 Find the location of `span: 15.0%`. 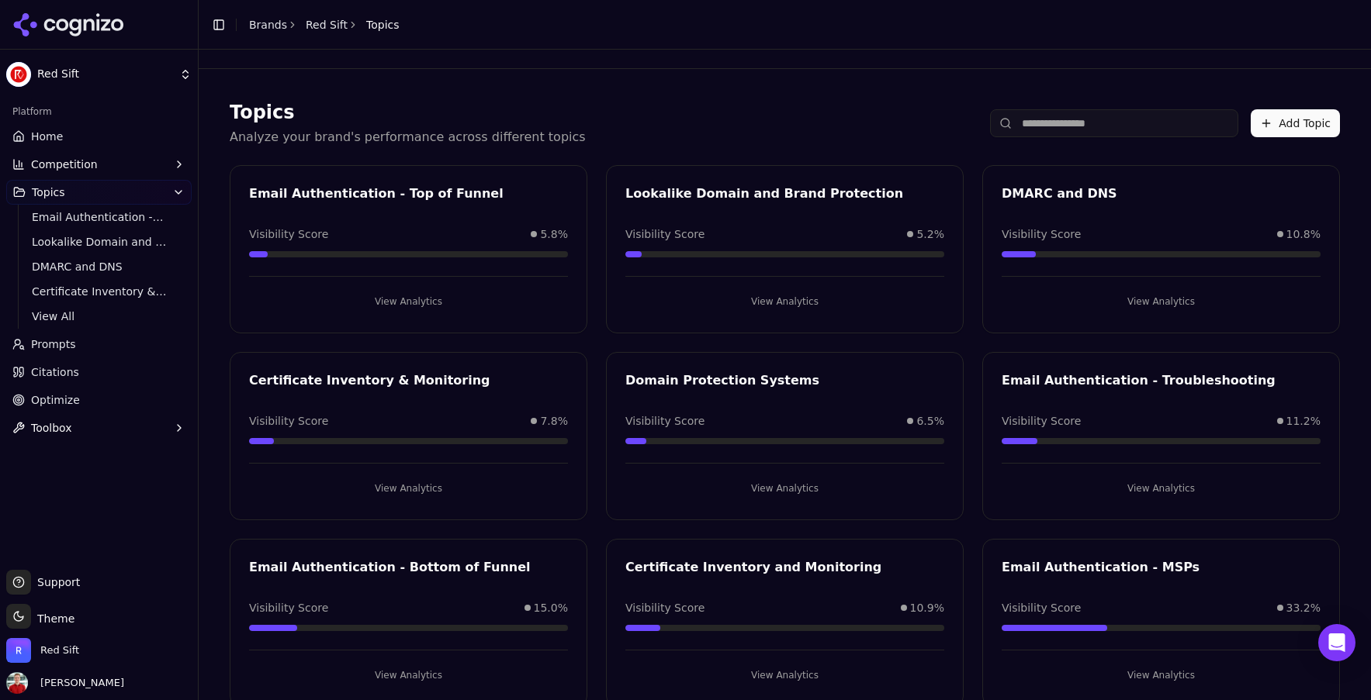

span: 15.0% is located at coordinates (551, 608).